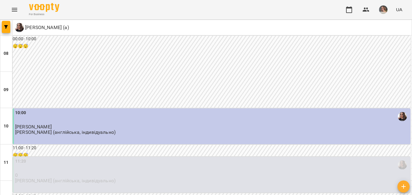  Describe the element at coordinates (6, 53) in the screenshot. I see `h6: 08` at that location.